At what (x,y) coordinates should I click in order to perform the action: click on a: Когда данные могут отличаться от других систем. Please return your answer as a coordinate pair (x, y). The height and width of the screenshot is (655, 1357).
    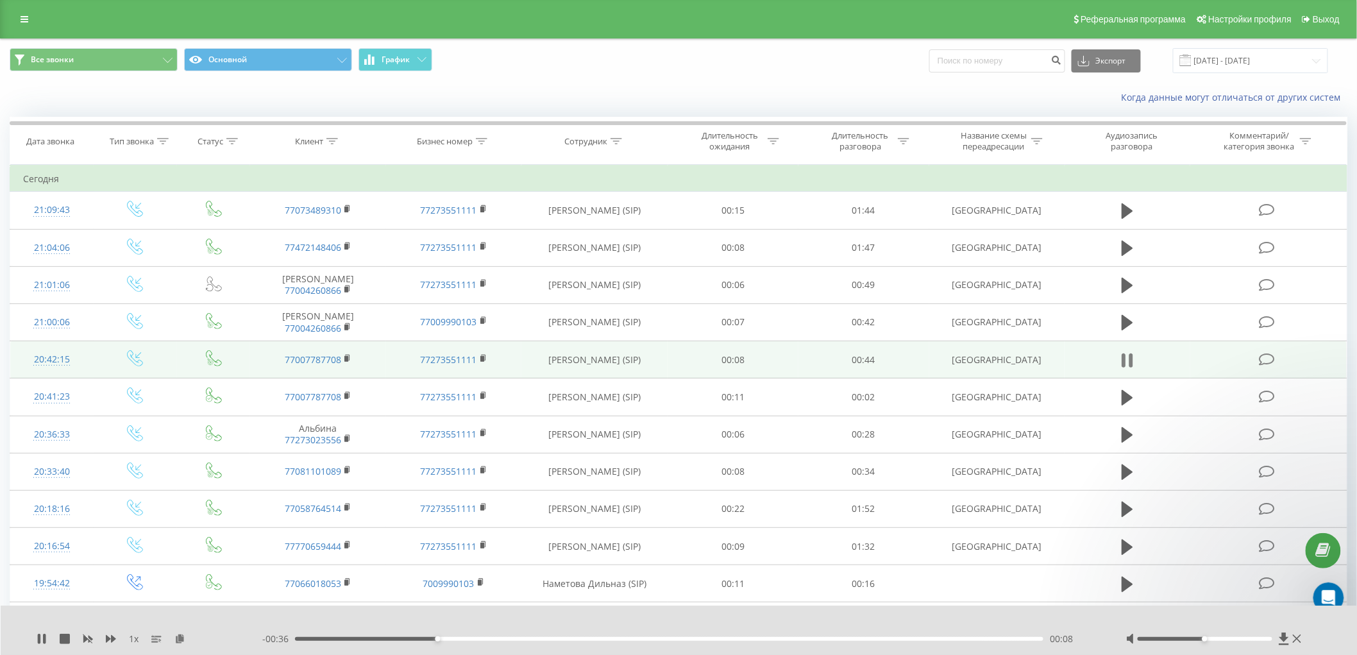
    Looking at the image, I should click on (1234, 97).